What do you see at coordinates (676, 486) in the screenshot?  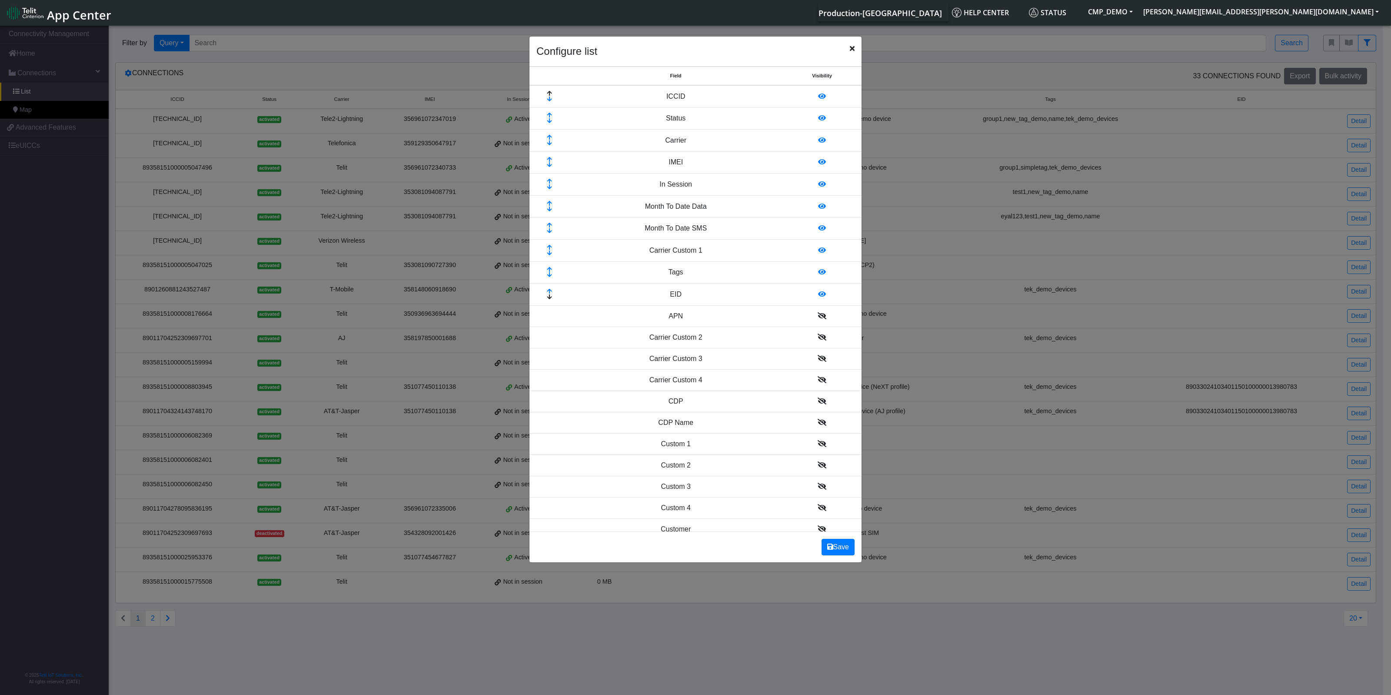 I see `td: Custom 3` at bounding box center [676, 486].